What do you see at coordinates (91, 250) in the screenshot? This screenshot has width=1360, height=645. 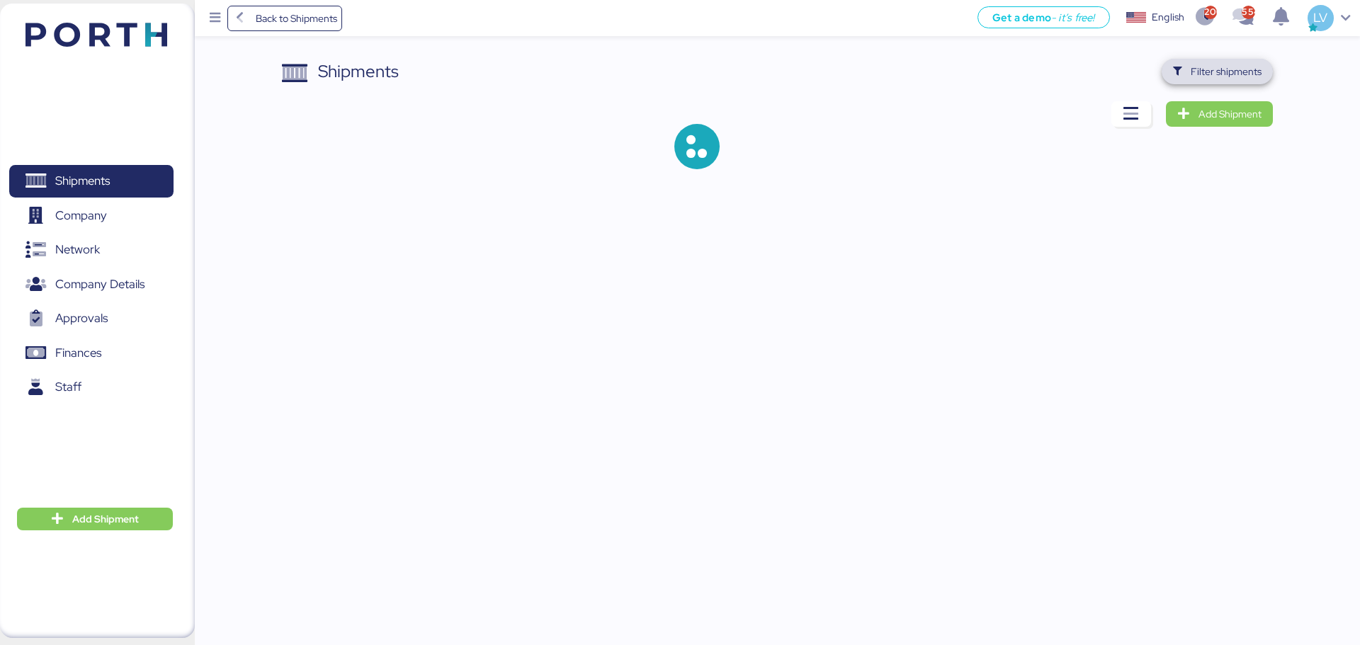 I see `a: Network` at bounding box center [91, 250].